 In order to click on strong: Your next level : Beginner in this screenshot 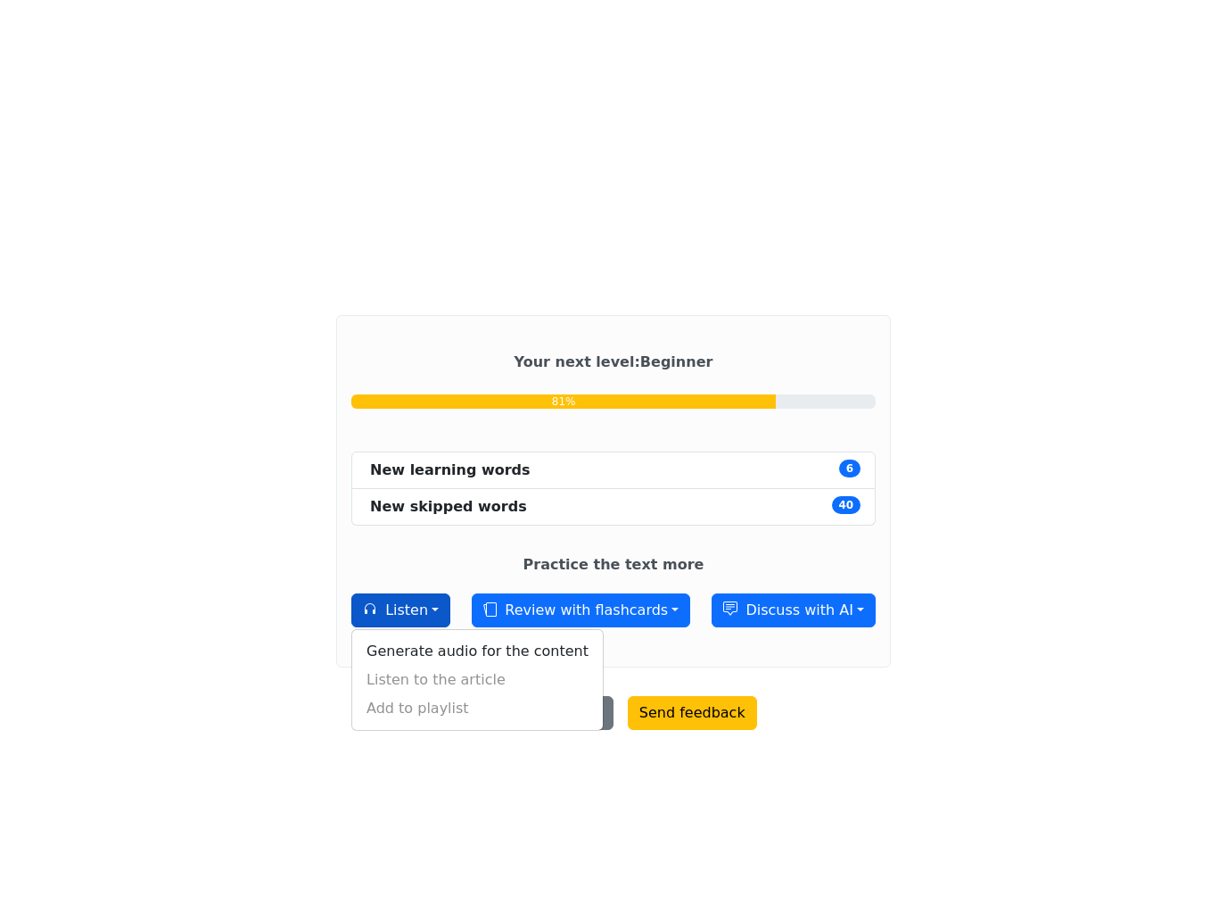, I will do `click(614, 361)`.